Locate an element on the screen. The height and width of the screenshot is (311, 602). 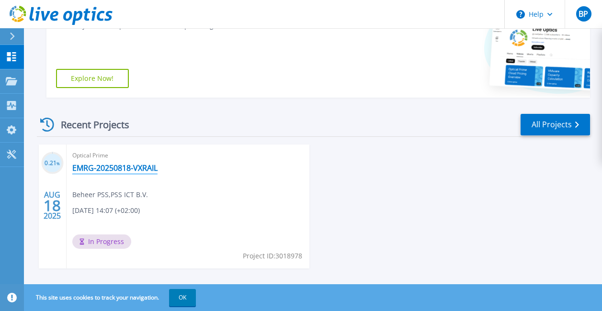
a: EMRG-20250818-VXRAIL is located at coordinates (115, 168).